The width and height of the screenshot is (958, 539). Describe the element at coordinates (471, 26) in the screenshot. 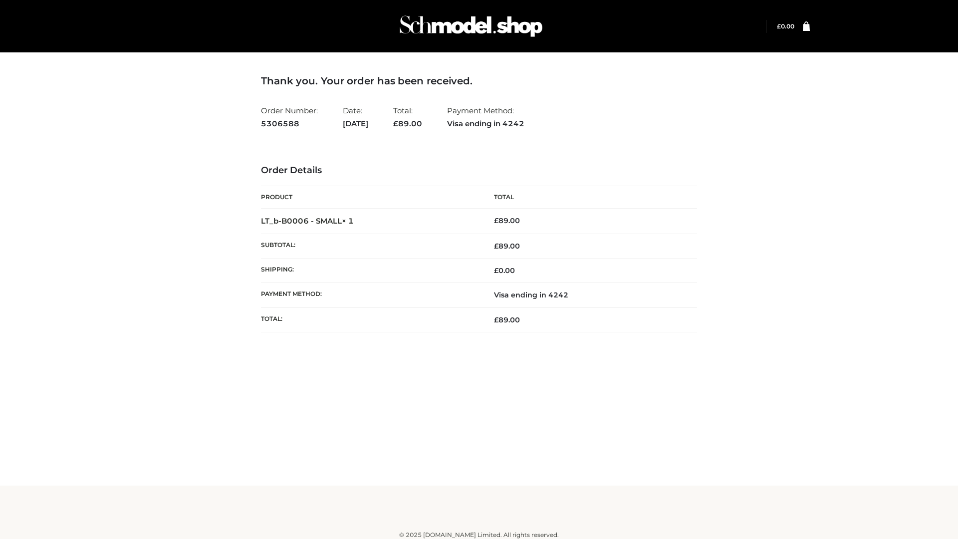

I see `a: Schmodel Admin 964` at that location.